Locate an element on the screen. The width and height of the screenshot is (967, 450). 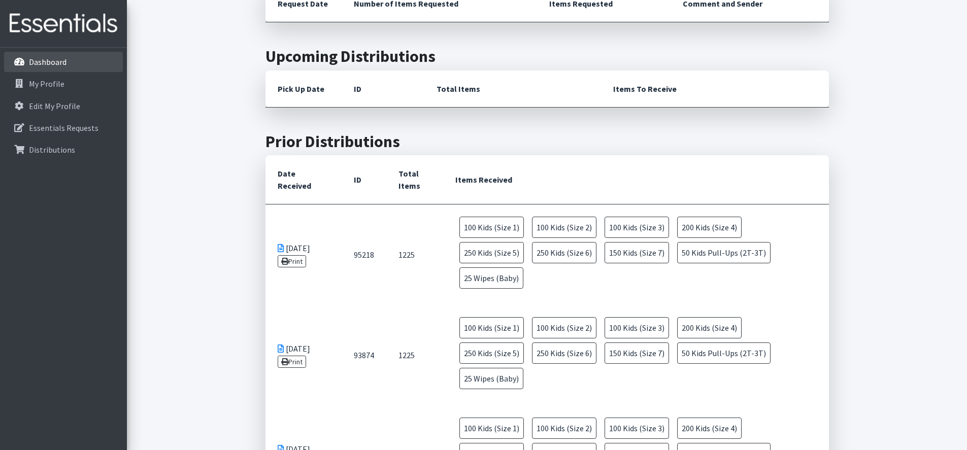
th: Pick Up Date is located at coordinates (304, 89).